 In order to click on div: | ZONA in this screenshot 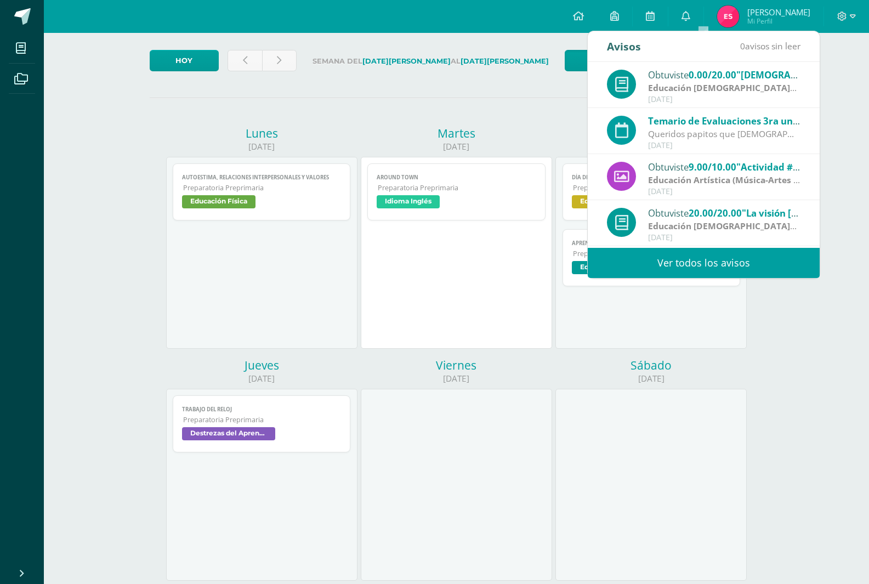, I will do `click(724, 180)`.